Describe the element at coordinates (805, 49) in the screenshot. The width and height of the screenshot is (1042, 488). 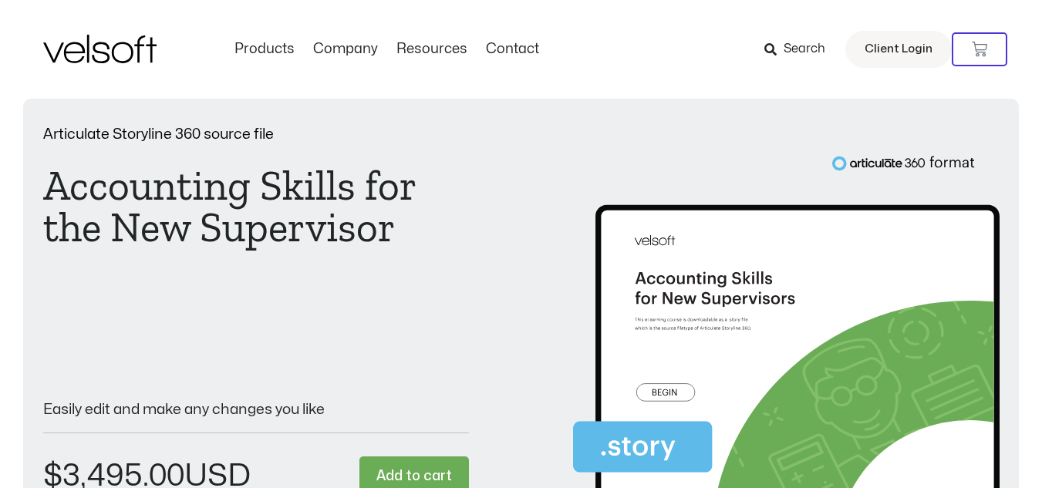
I see `span: Search` at that location.